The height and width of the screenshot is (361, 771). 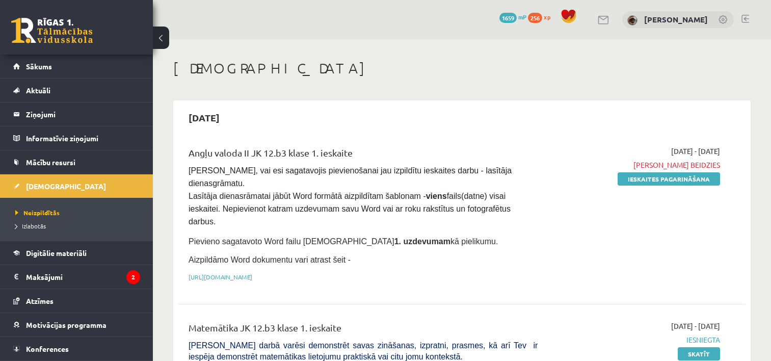 I want to click on span: Neizpildītās, so click(x=37, y=212).